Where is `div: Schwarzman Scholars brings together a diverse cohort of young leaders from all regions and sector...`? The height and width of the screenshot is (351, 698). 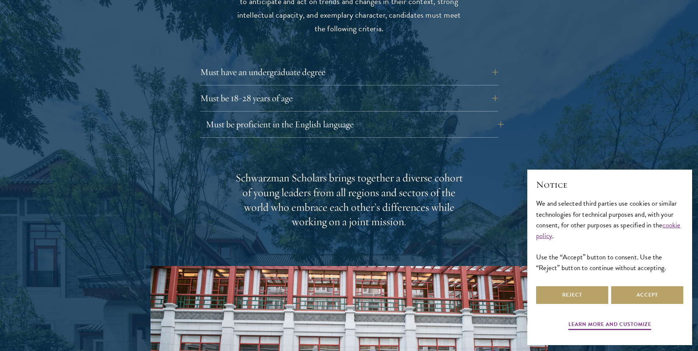 div: Schwarzman Scholars brings together a diverse cohort of young leaders from all regions and sector... is located at coordinates (349, 200).